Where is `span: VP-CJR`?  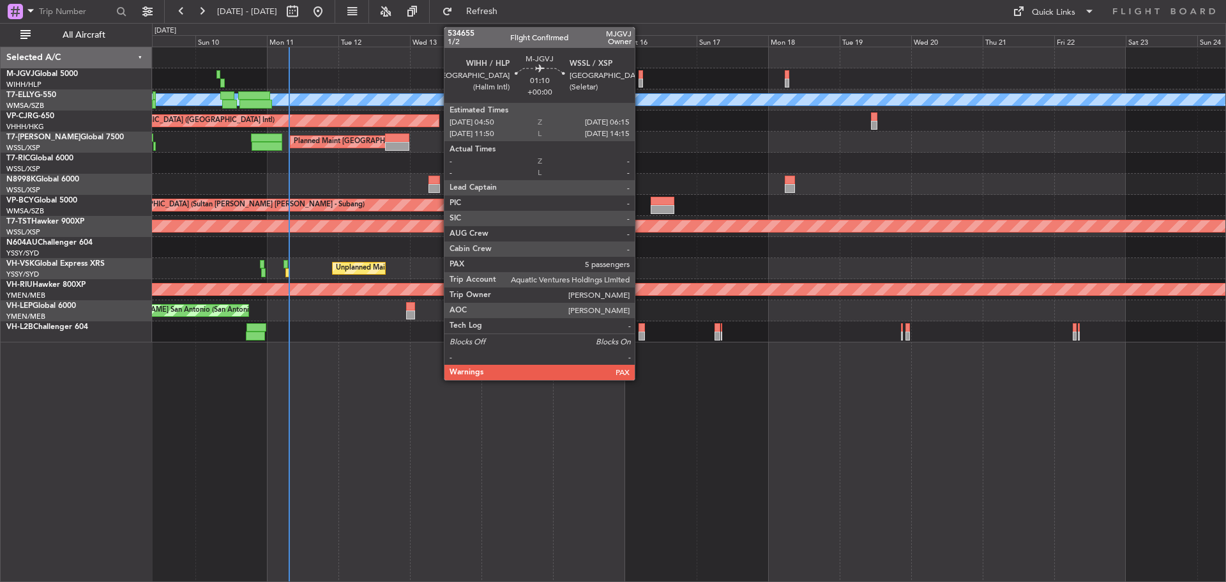 span: VP-CJR is located at coordinates (19, 116).